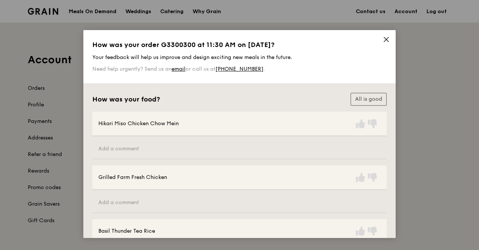 The height and width of the screenshot is (250, 479). What do you see at coordinates (178, 69) in the screenshot?
I see `a: email` at bounding box center [178, 69].